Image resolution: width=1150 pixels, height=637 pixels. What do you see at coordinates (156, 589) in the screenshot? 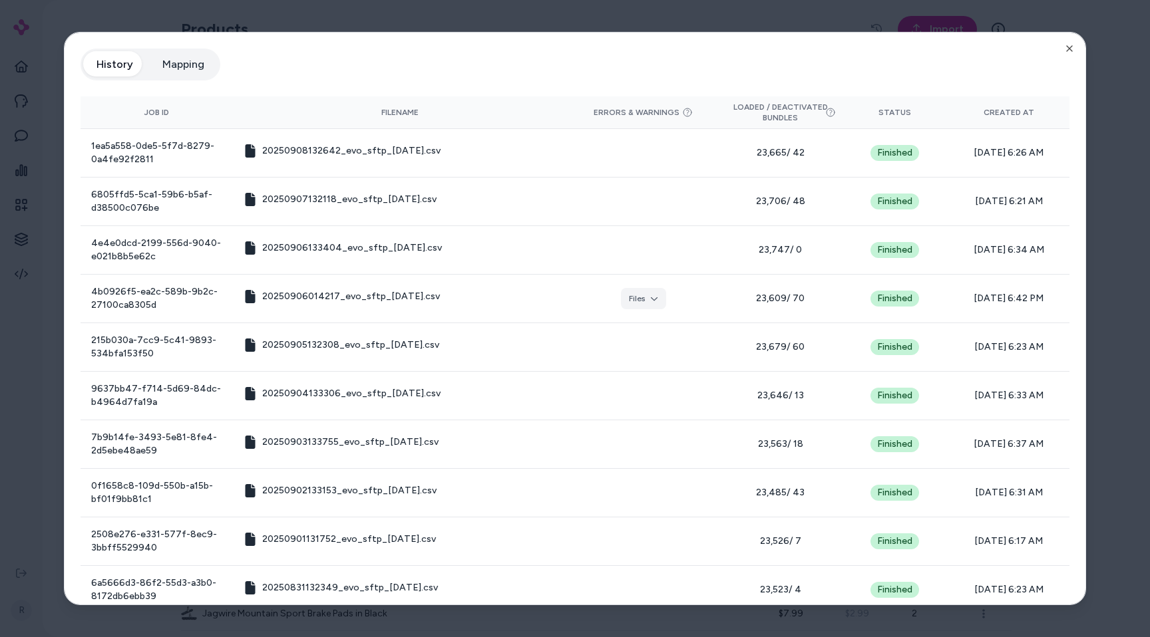
I see `td: 6a5666d3-86f2-55d3-a3b0-8172db6ebb39` at bounding box center [156, 589].